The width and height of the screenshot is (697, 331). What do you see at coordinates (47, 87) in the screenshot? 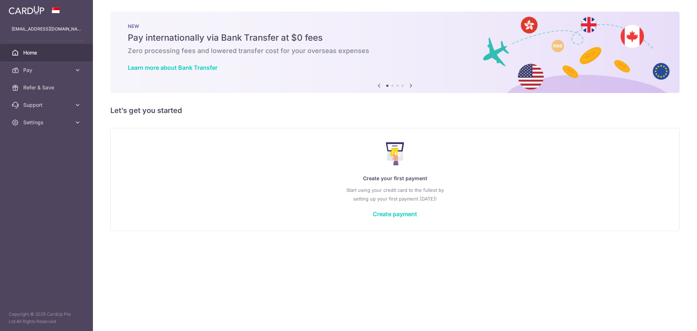
I see `span: Refer & Save` at bounding box center [47, 87].